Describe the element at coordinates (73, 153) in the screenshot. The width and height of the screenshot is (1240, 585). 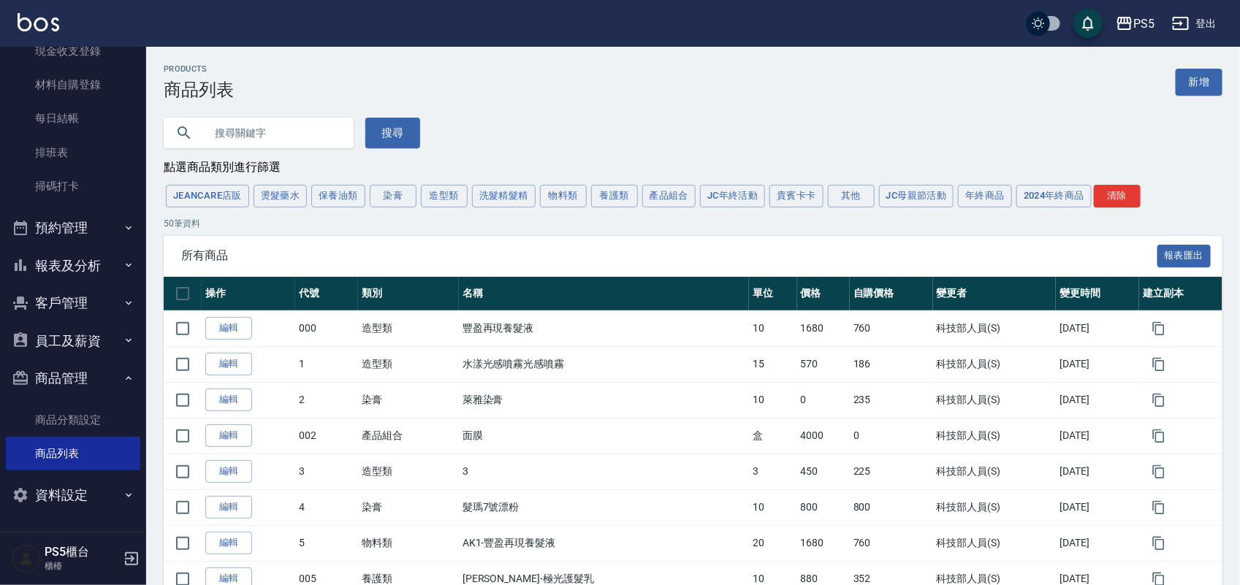
I see `a: 排班表` at that location.